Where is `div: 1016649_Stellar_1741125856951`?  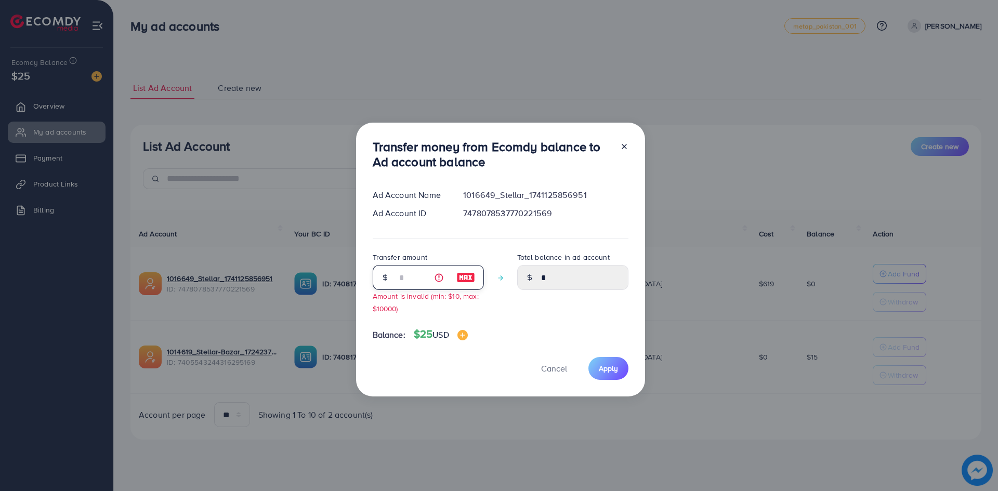 div: 1016649_Stellar_1741125856951 is located at coordinates (545, 195).